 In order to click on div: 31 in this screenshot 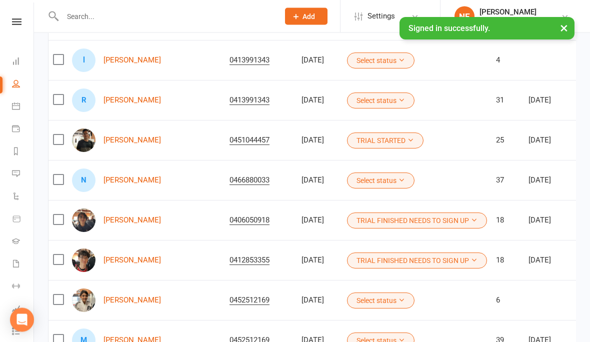, I will do `click(507, 100)`.